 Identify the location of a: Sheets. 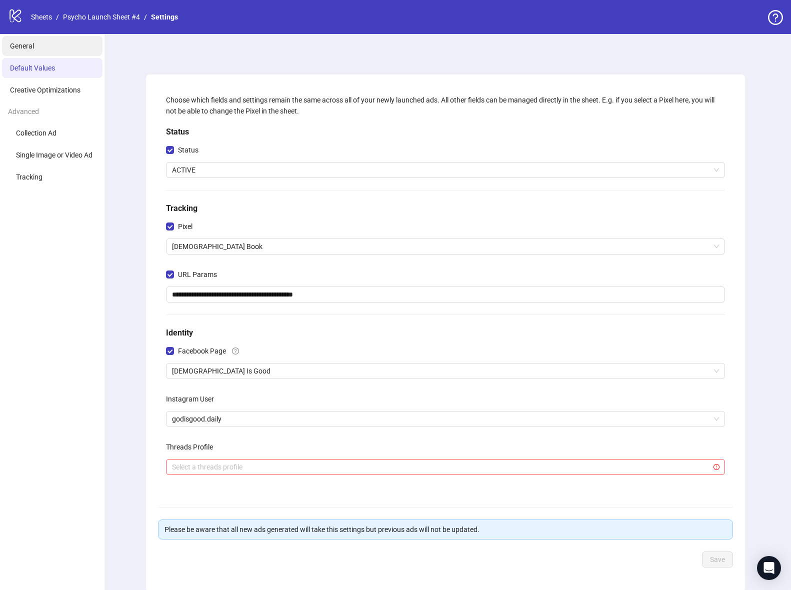
(42, 17).